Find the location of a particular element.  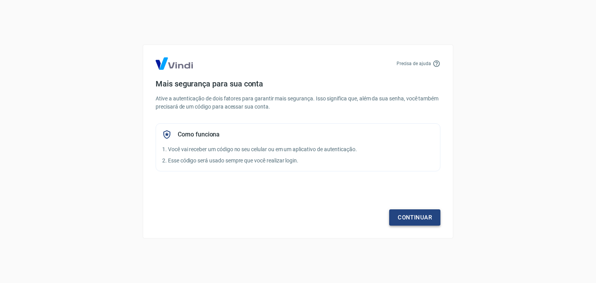

p: Precisa de ajuda is located at coordinates (414, 64).